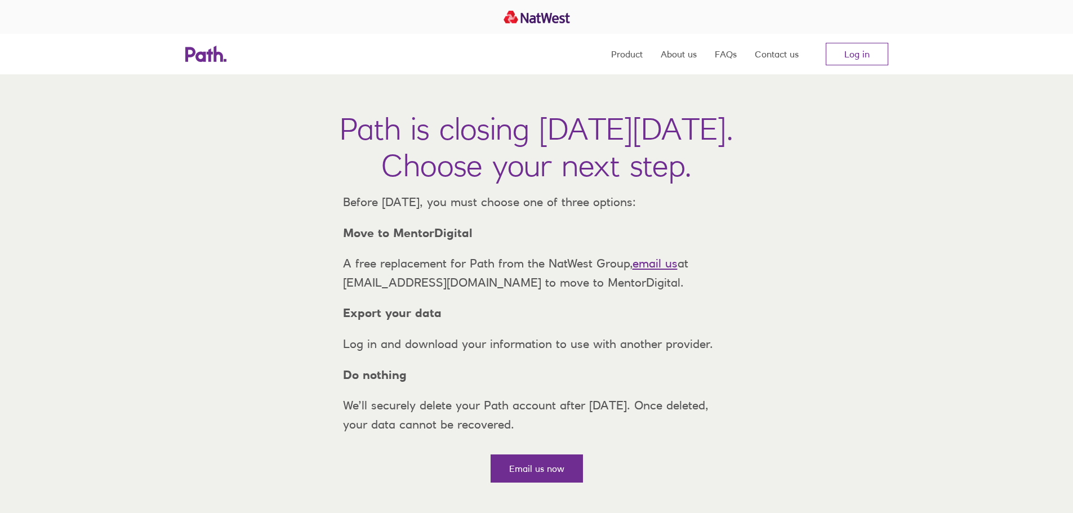 This screenshot has height=513, width=1073. I want to click on a: About us, so click(679, 54).